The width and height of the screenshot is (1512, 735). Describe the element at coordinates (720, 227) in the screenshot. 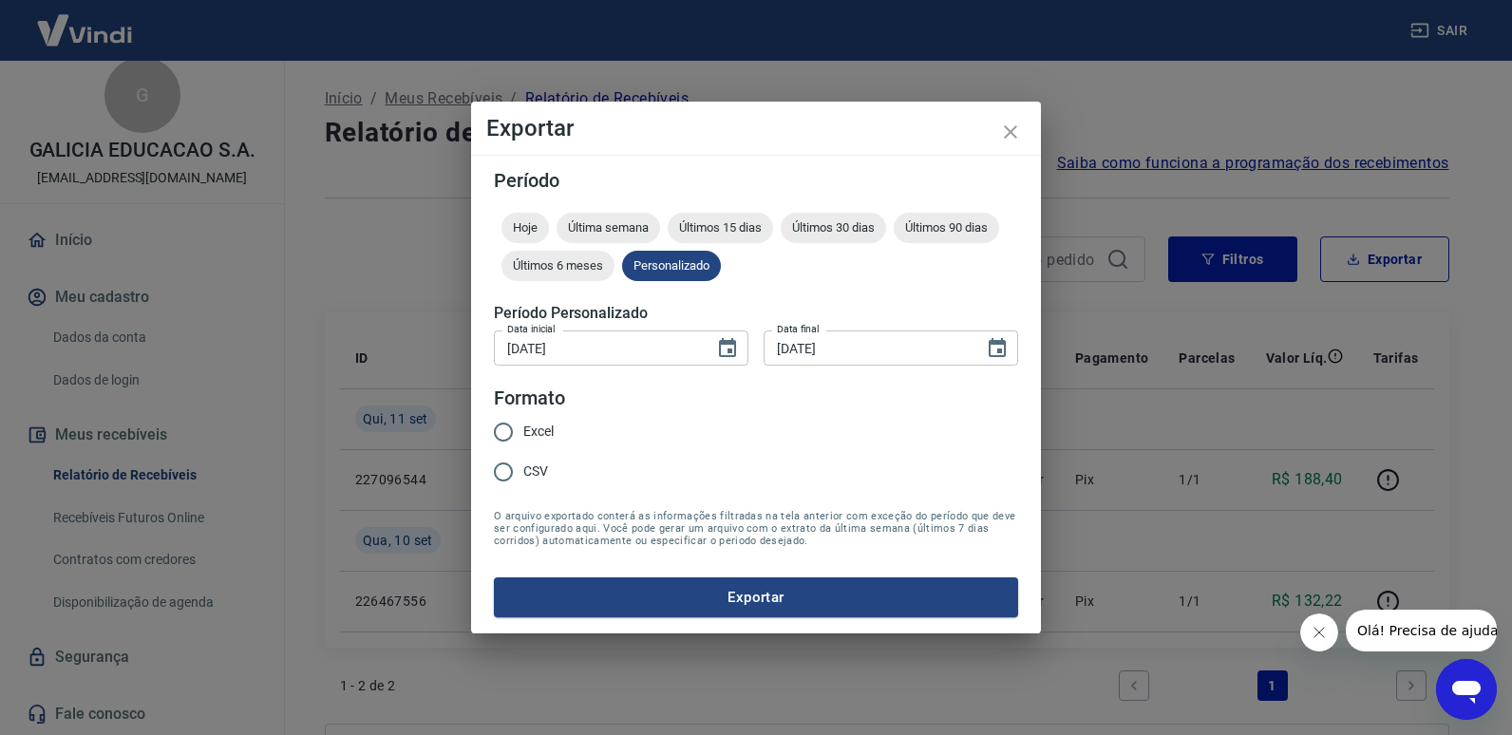

I see `span: Últimos 15 dias` at that location.